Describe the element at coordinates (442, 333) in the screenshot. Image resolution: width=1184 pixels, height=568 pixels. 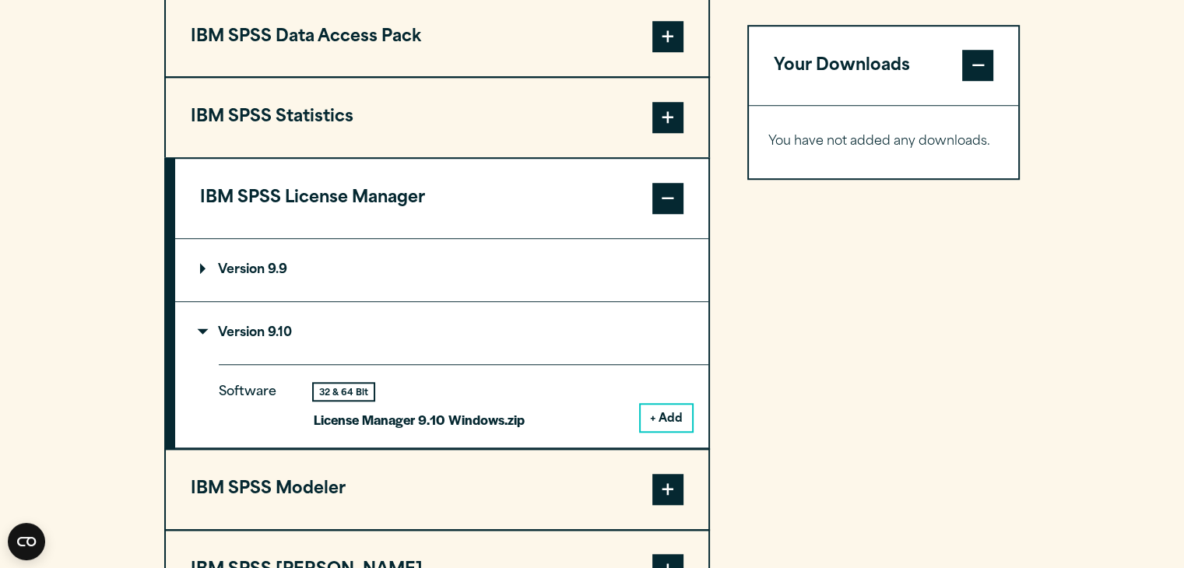
I see `summary: Version 9.10` at that location.